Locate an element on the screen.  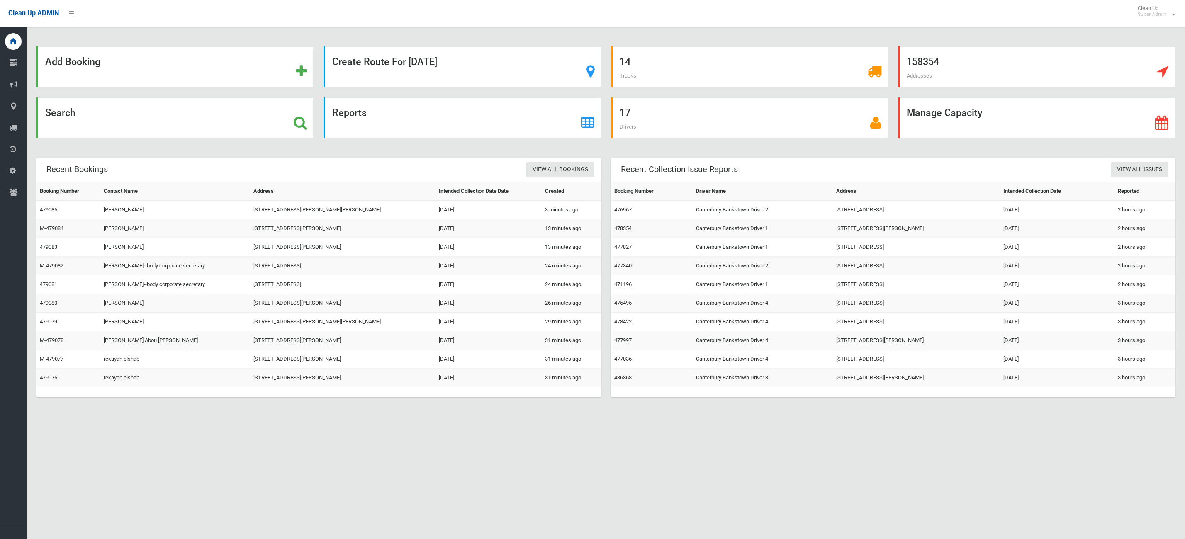
a: 477997 is located at coordinates (623, 340).